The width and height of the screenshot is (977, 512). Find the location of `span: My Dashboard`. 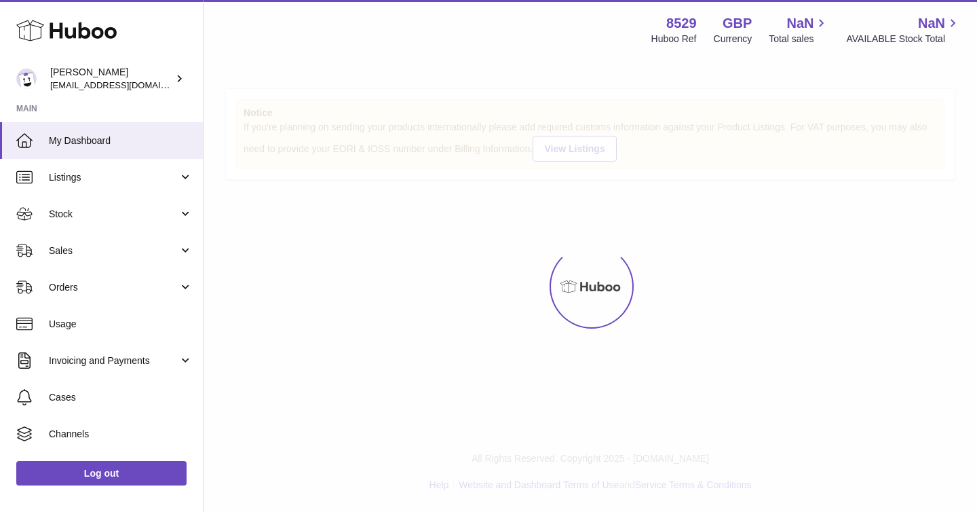

span: My Dashboard is located at coordinates (121, 140).